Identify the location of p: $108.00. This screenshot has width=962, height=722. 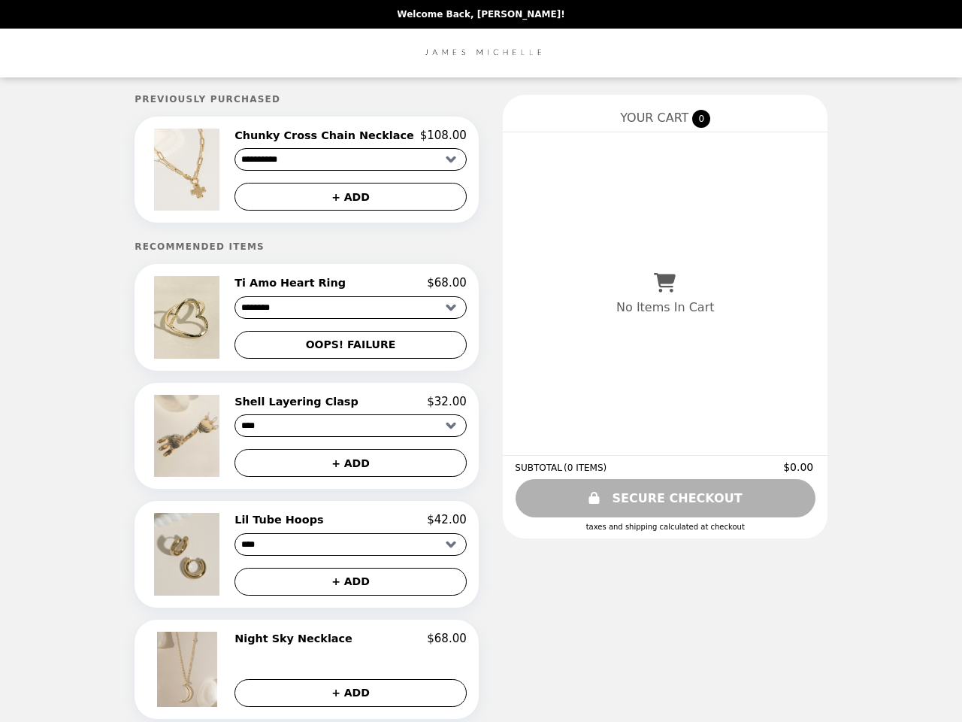
(443, 135).